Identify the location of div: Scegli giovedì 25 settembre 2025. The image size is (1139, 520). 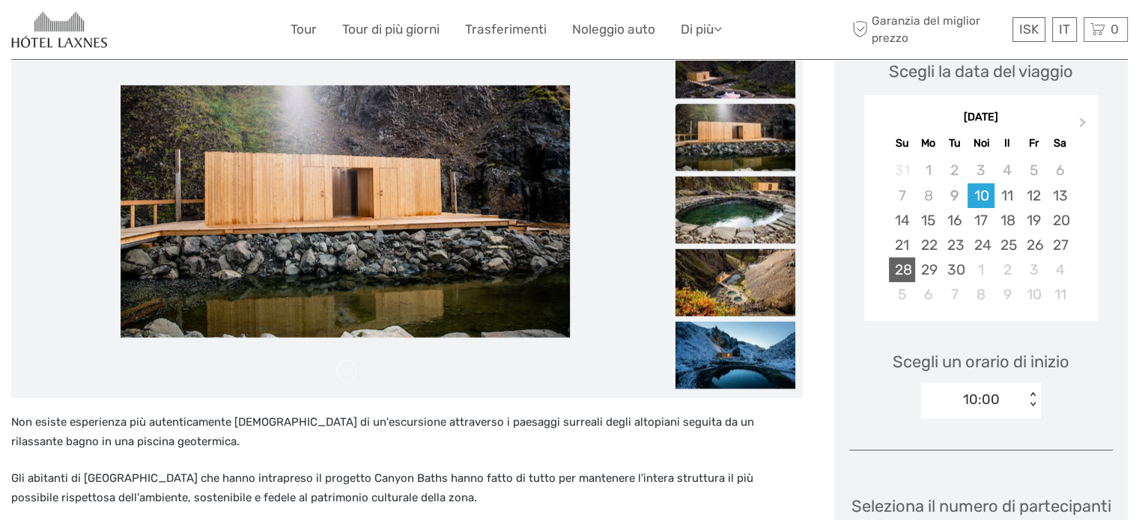
(1007, 245).